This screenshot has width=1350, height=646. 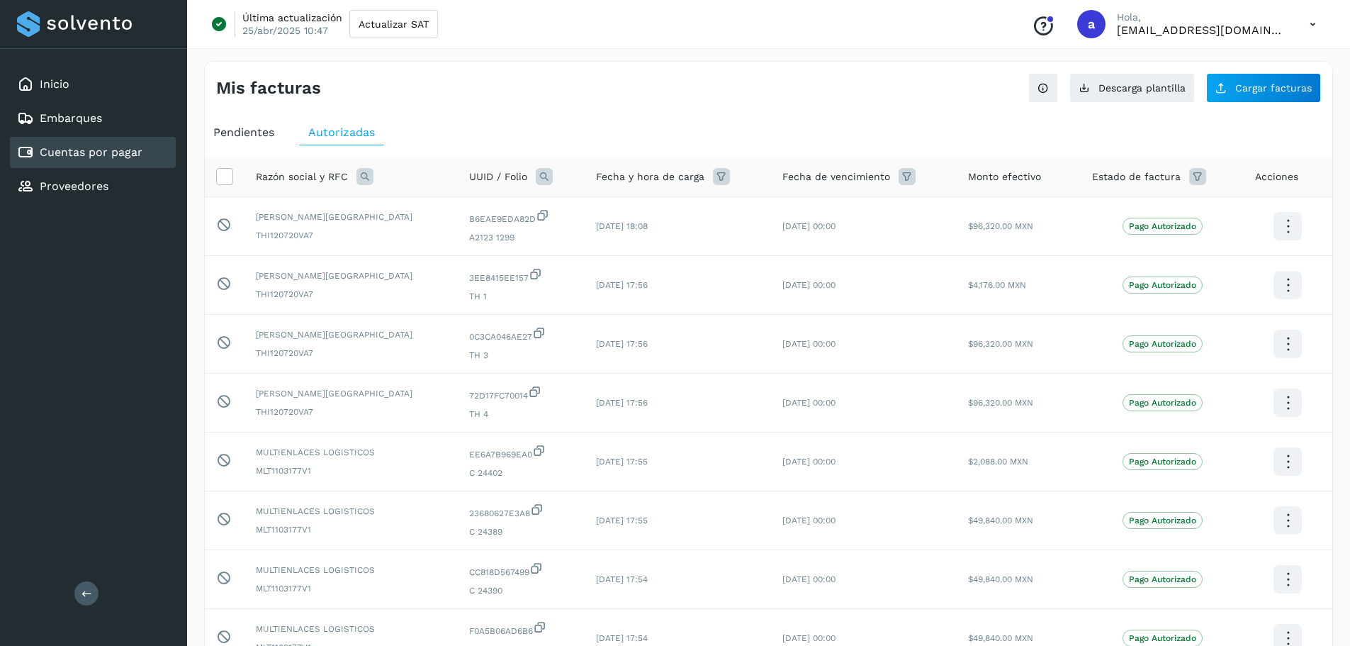 What do you see at coordinates (342, 132) in the screenshot?
I see `span: Autorizadas` at bounding box center [342, 132].